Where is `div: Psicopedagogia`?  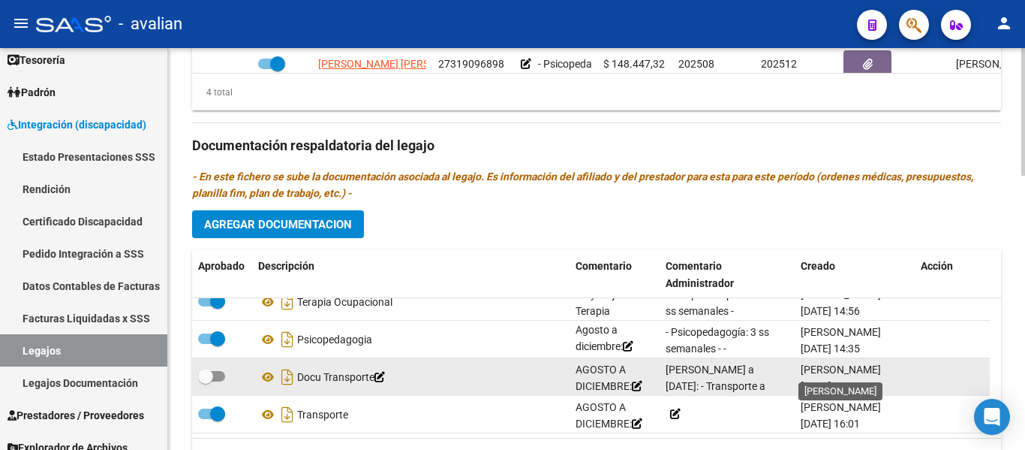 div: Psicopedagogia is located at coordinates (411, 339).